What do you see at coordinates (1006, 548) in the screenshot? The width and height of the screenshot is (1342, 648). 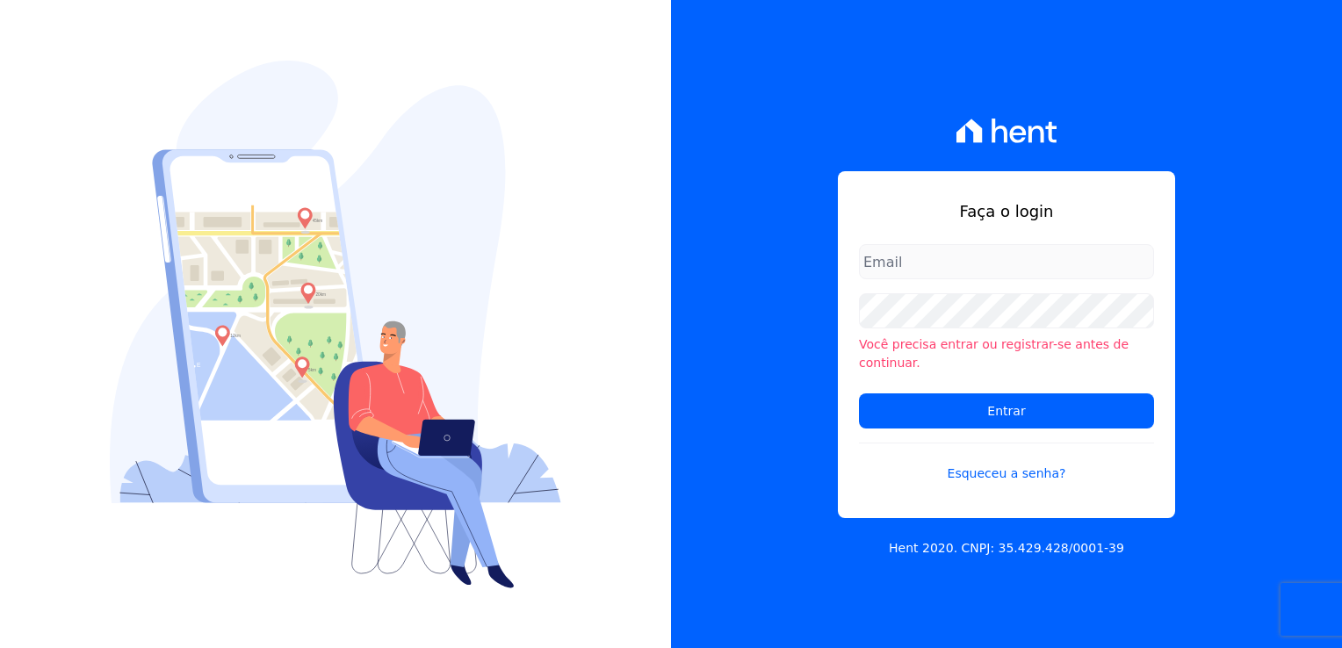 I see `p: Hent 2020. CNPJ: 35.429.428/0001-39` at bounding box center [1006, 548].